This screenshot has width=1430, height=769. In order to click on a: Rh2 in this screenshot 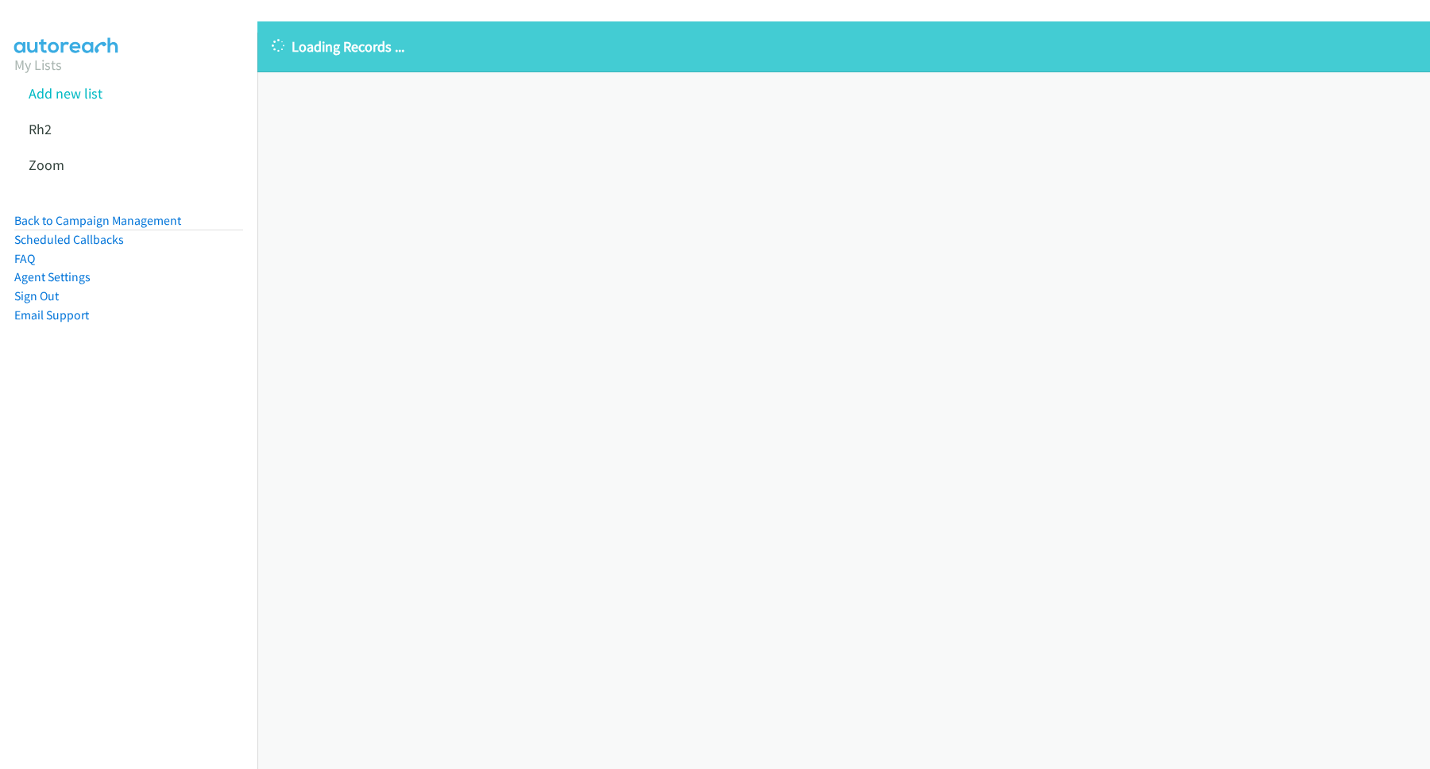, I will do `click(40, 129)`.